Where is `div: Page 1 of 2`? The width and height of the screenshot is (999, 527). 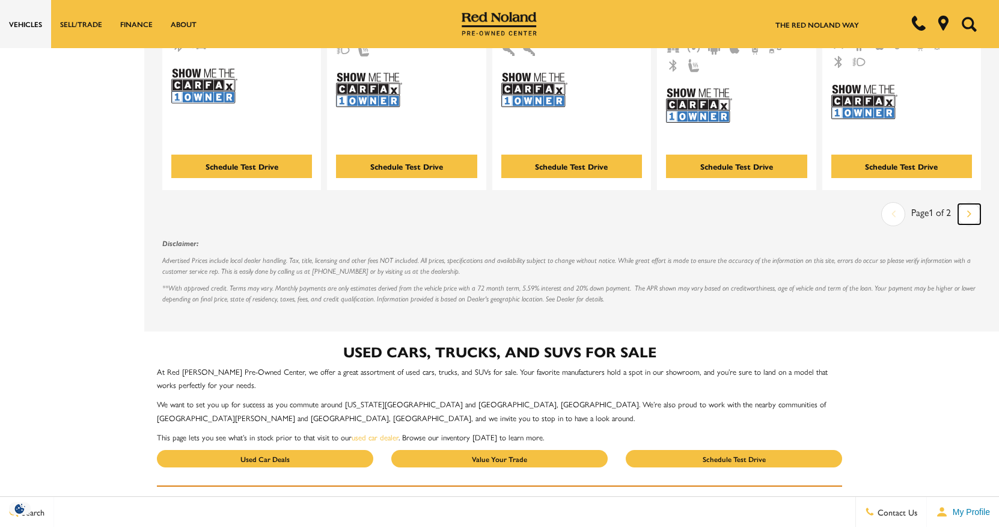
div: Page 1 of 2 is located at coordinates (931, 214).